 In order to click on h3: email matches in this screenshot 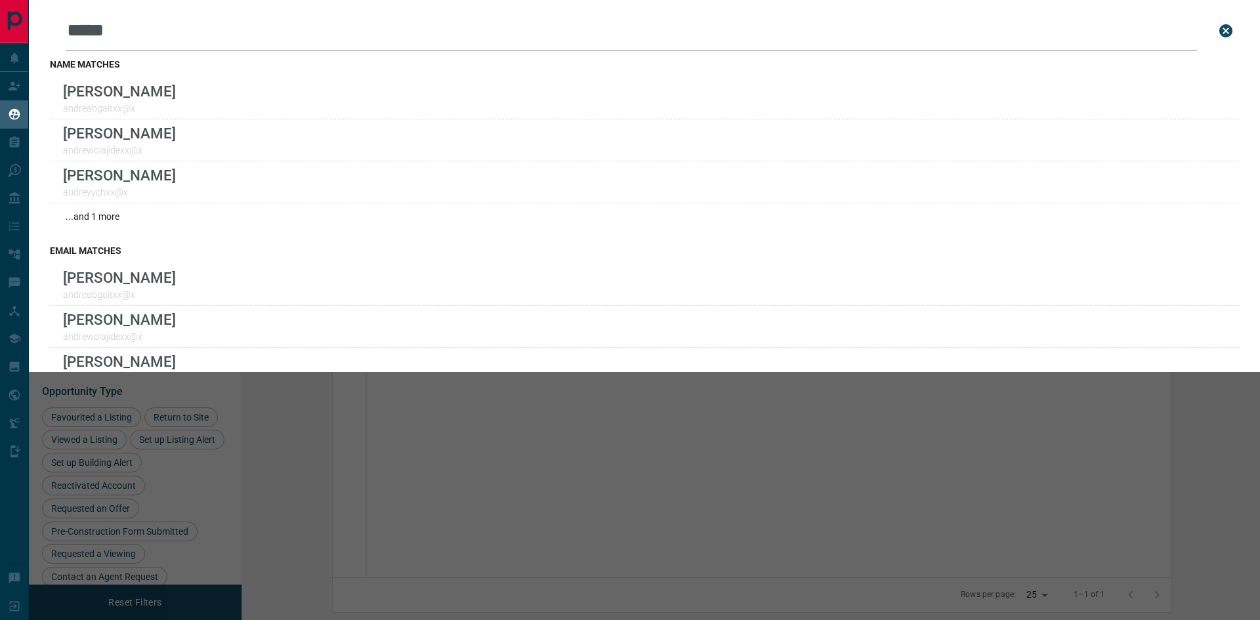, I will do `click(644, 251)`.